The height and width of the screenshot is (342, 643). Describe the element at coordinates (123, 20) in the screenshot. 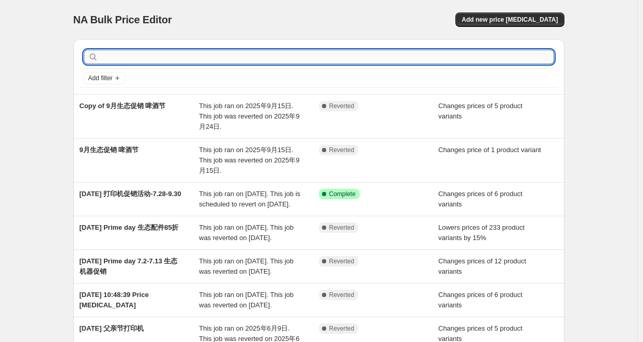

I see `span: NA Bulk Price Editor` at that location.